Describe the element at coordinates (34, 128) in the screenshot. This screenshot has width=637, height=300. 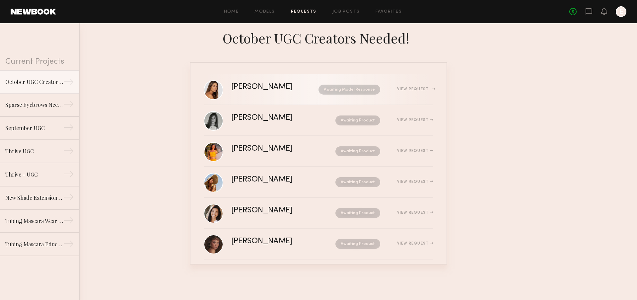
I see `div: September UGC` at that location.